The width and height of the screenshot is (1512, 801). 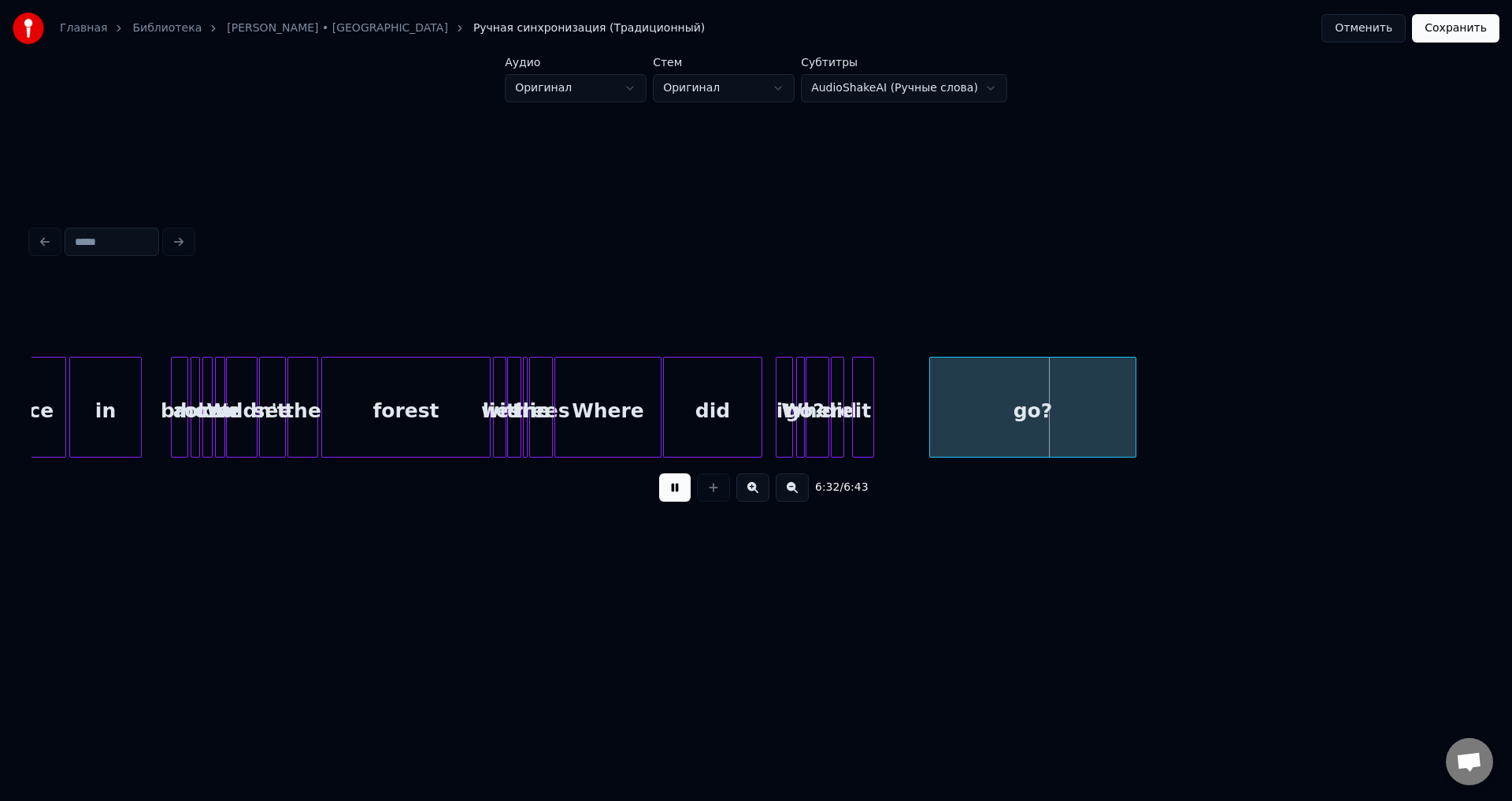 I want to click on img: youka, so click(x=28, y=28).